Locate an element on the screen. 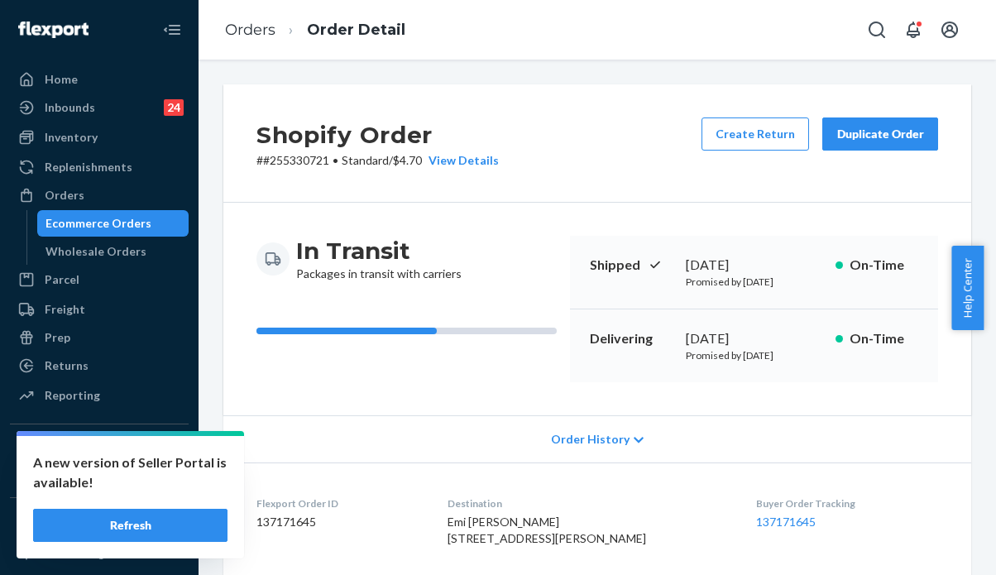 The width and height of the screenshot is (996, 575). a: Prep is located at coordinates (99, 337).